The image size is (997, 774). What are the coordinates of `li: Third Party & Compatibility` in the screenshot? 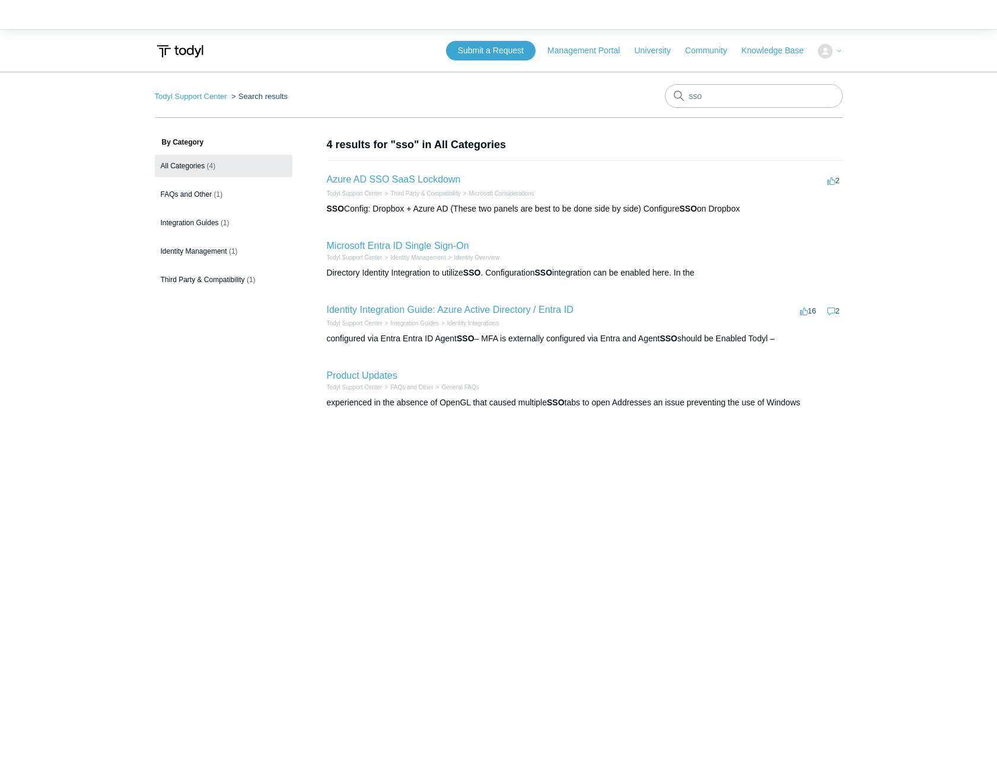 It's located at (421, 193).